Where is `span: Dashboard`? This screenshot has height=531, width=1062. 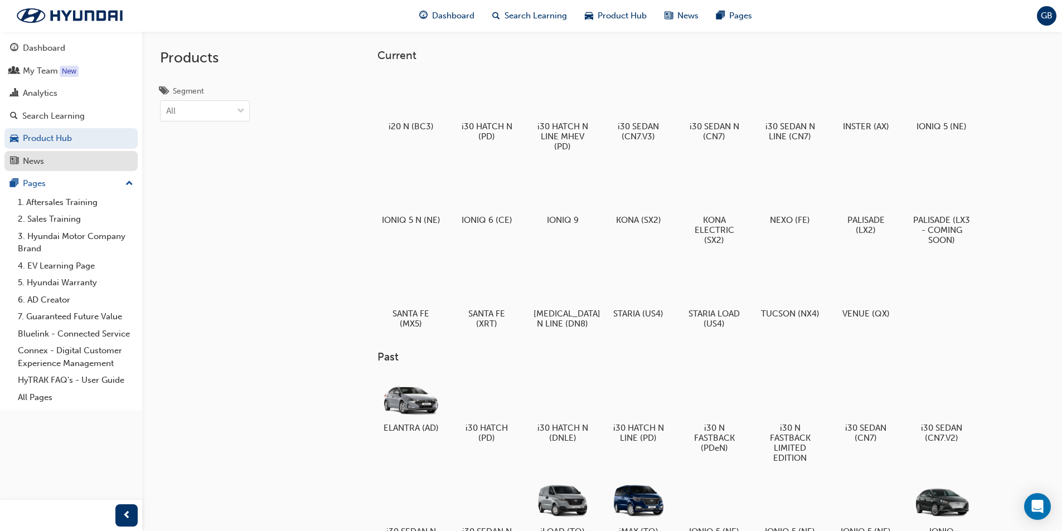
span: Dashboard is located at coordinates (453, 16).